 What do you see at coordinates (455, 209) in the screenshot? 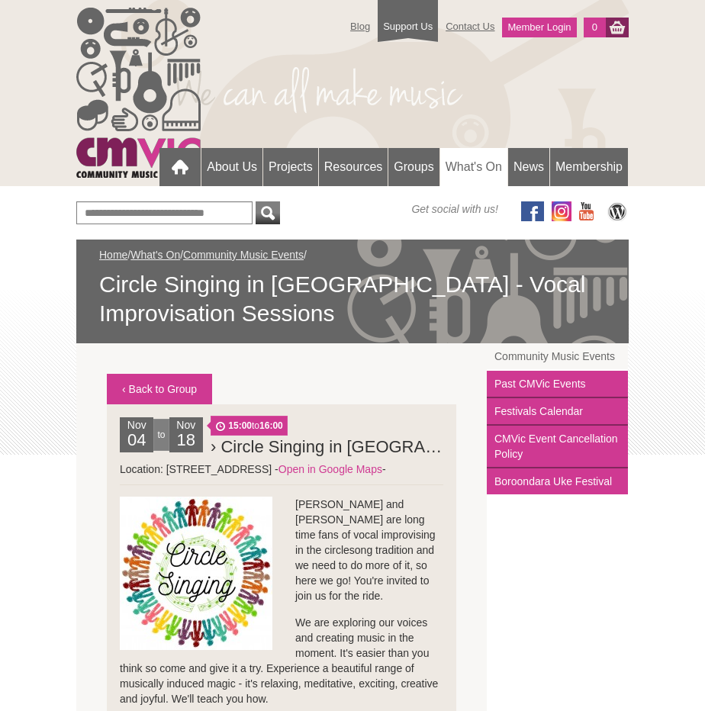
I see `span: Get social with us!` at bounding box center [455, 209].